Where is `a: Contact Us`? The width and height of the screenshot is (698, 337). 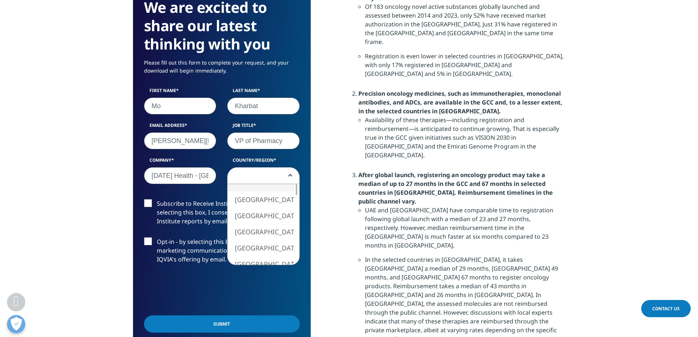
a: Contact Us is located at coordinates (666, 308).